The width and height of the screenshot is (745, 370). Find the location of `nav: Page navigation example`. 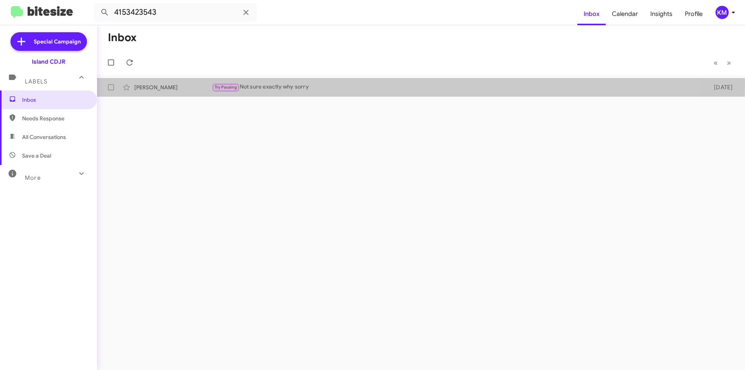

nav: Page navigation example is located at coordinates (723, 63).